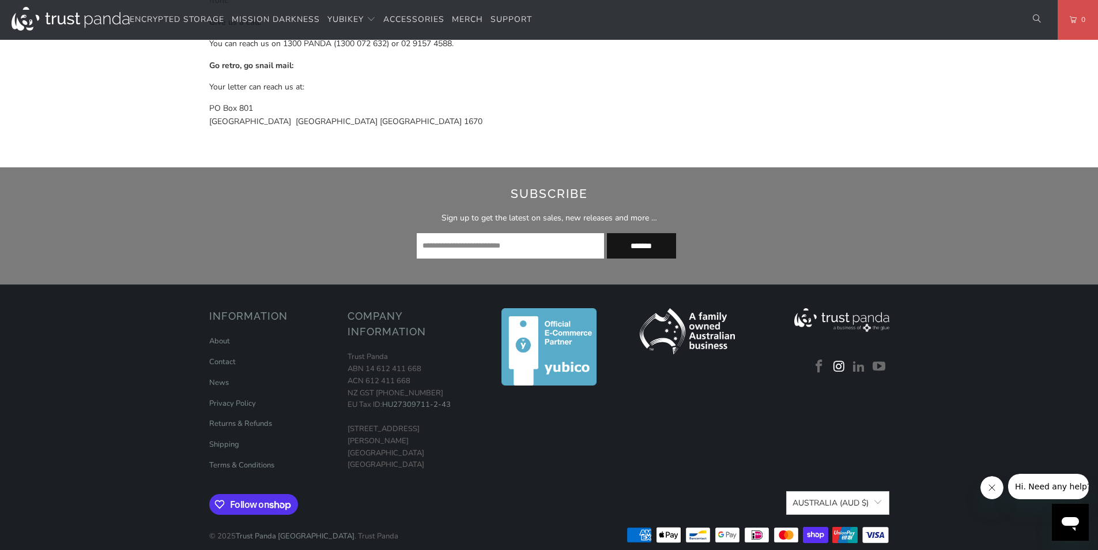 The image size is (1098, 550). I want to click on a: Trust Panda Australia on YouTube, so click(880, 367).